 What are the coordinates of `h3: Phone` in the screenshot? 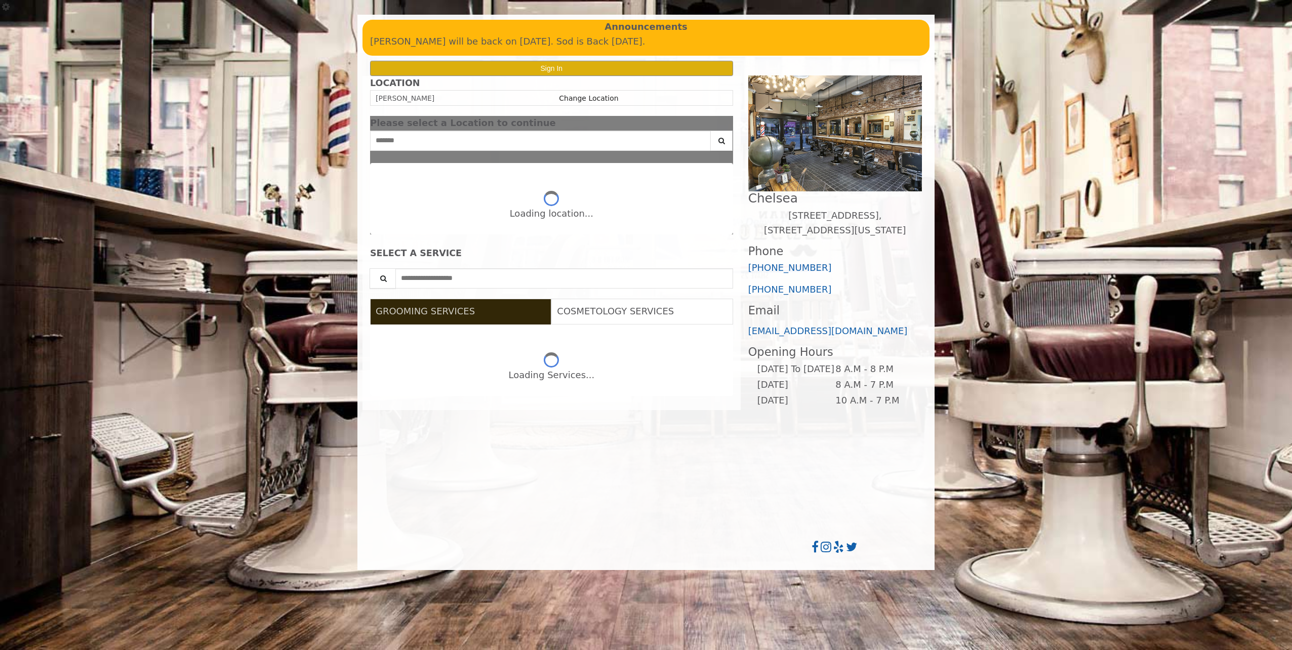 It's located at (835, 251).